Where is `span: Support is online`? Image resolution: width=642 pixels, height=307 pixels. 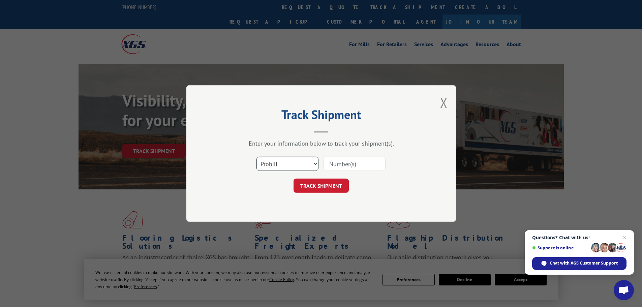
span: Support is online is located at coordinates (561, 248).